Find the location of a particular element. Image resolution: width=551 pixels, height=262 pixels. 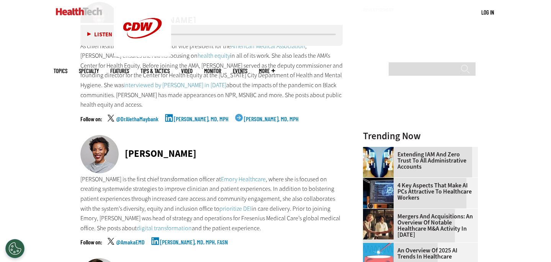

a: MonITor is located at coordinates (213, 71).